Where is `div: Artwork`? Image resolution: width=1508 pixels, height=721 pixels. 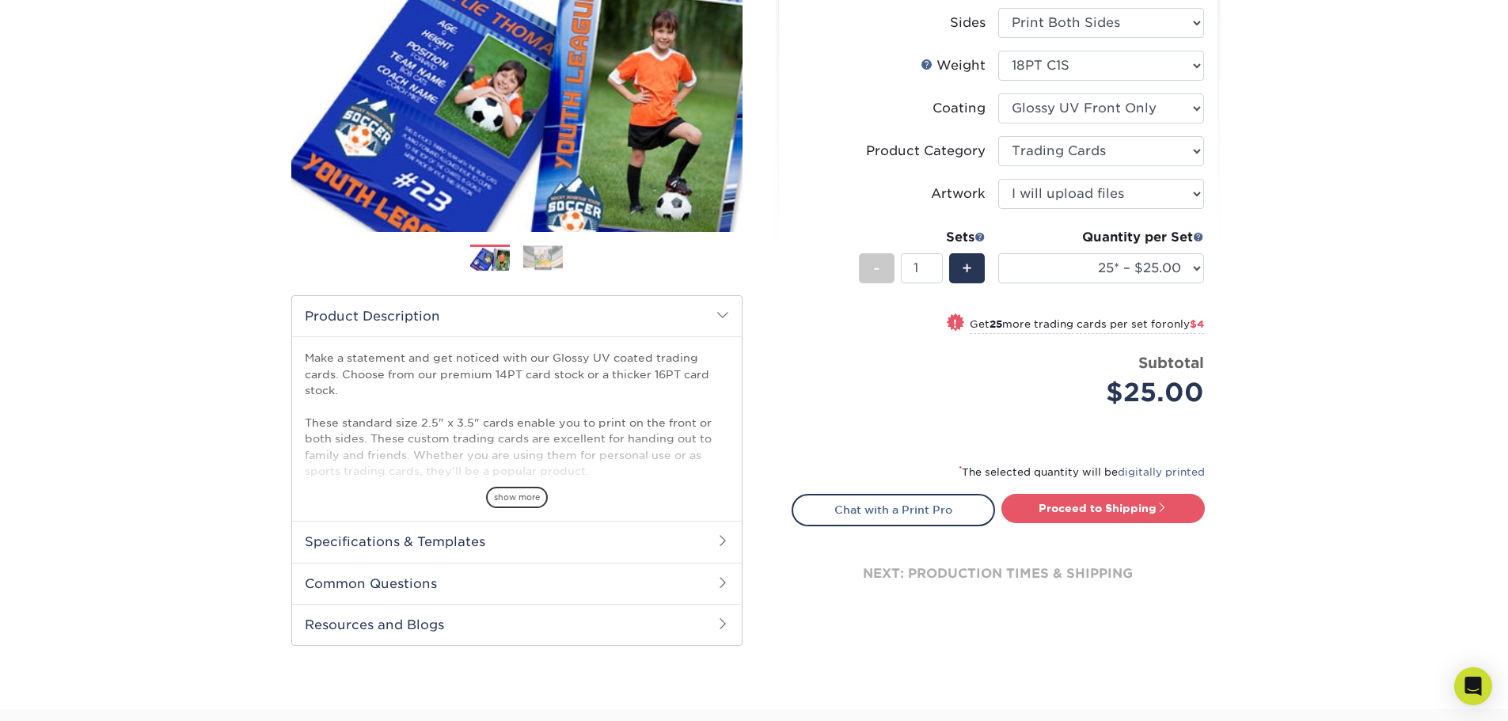
div: Artwork is located at coordinates (958, 194).